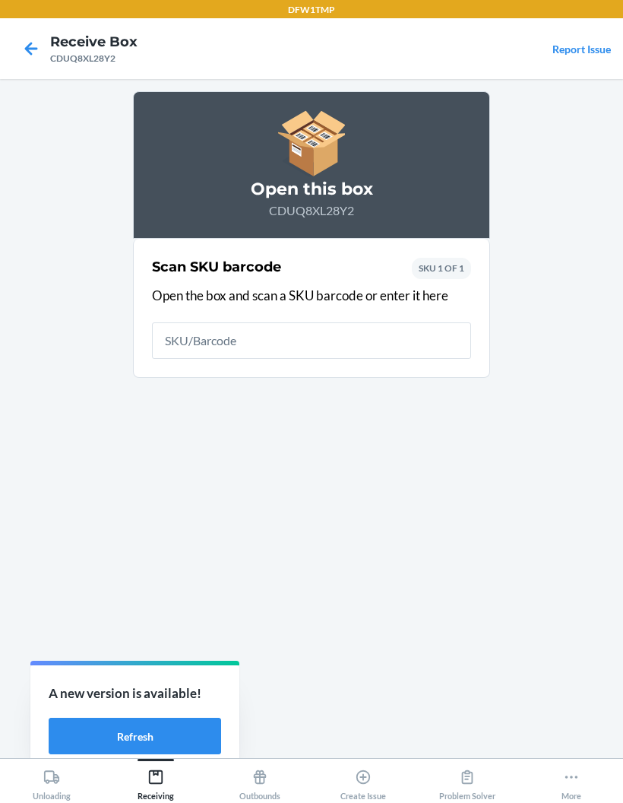  Describe the element at coordinates (312, 340) in the screenshot. I see `input: SKU/Barcode` at that location.